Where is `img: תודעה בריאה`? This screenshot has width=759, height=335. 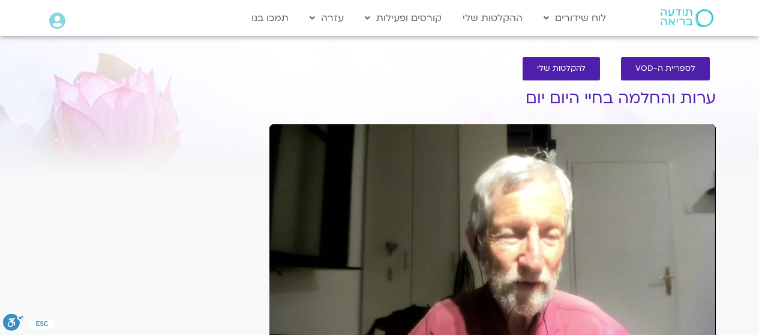
img: תודעה בריאה is located at coordinates (687, 18).